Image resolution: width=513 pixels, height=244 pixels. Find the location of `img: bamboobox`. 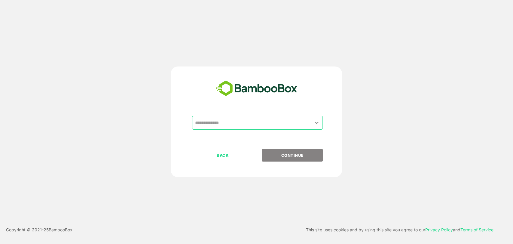

img: bamboobox is located at coordinates (256, 88).